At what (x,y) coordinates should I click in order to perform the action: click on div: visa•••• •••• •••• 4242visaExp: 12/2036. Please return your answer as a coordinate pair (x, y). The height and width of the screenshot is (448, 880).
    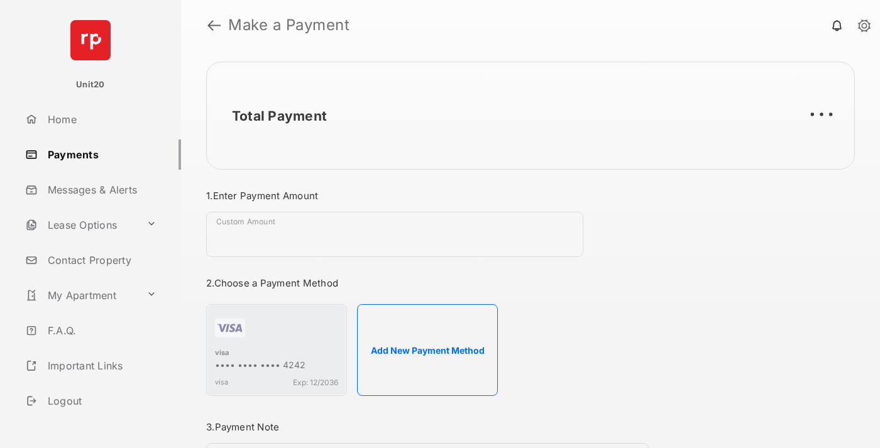
    Looking at the image, I should click on (277, 350).